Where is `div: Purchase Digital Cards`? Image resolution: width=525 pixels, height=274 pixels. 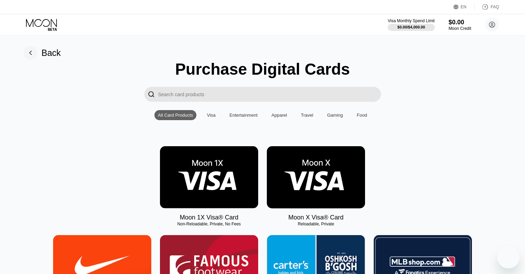 div: Purchase Digital Cards is located at coordinates (263, 69).